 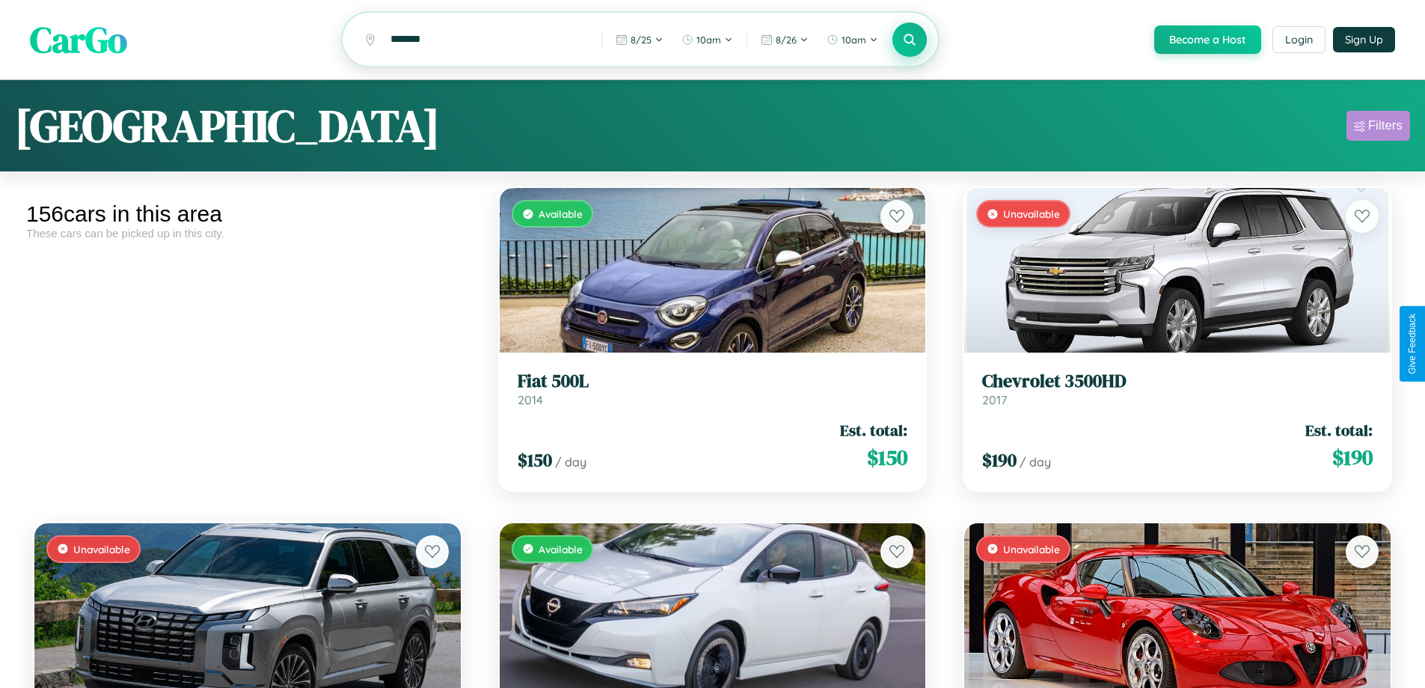 What do you see at coordinates (713, 381) in the screenshot?
I see `h3: Fiat 500L` at bounding box center [713, 381].